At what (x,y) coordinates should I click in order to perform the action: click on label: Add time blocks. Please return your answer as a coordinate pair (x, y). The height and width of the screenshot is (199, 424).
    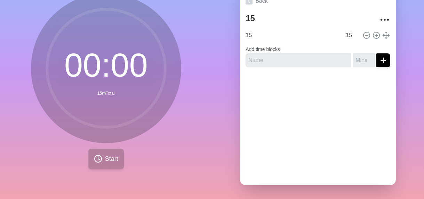
    Looking at the image, I should click on (262, 49).